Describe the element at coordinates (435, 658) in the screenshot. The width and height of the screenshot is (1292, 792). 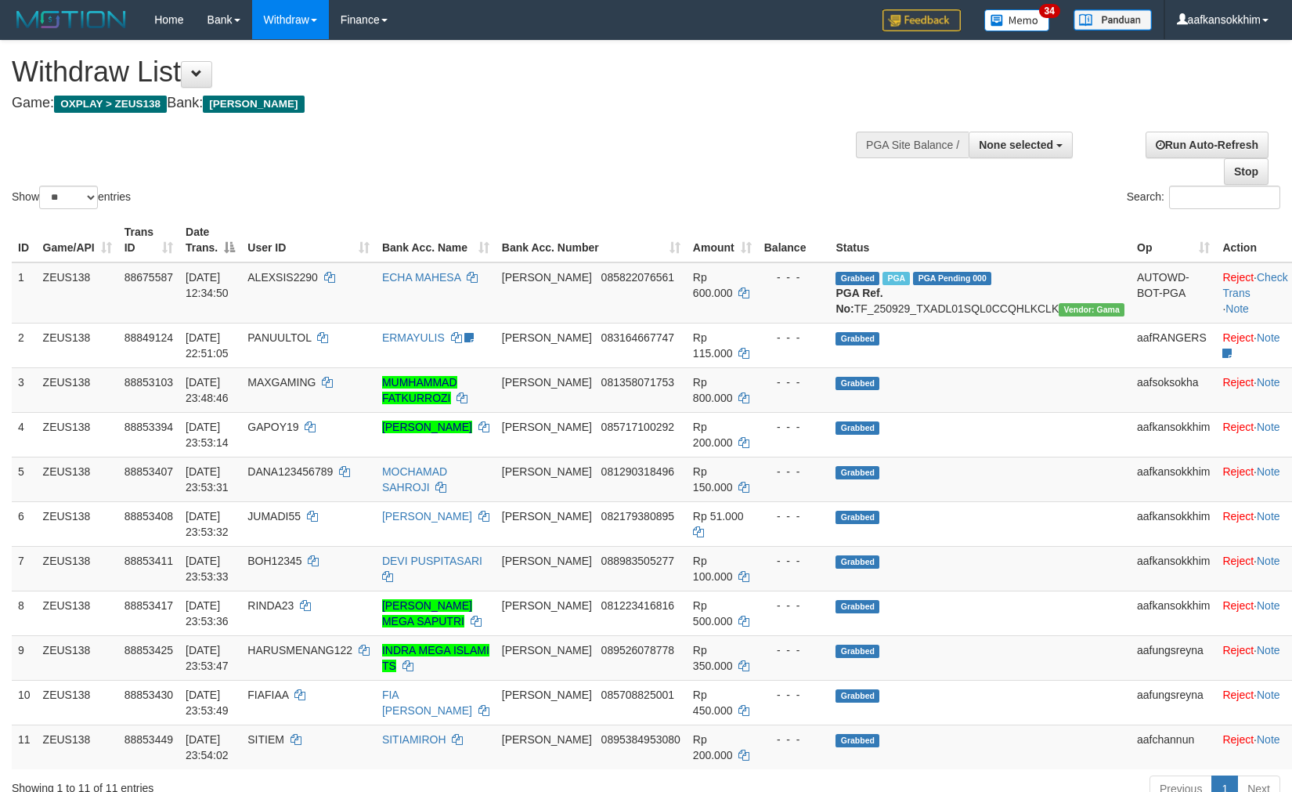
I see `a: INDRA MEGA ISLAMI TS` at that location.